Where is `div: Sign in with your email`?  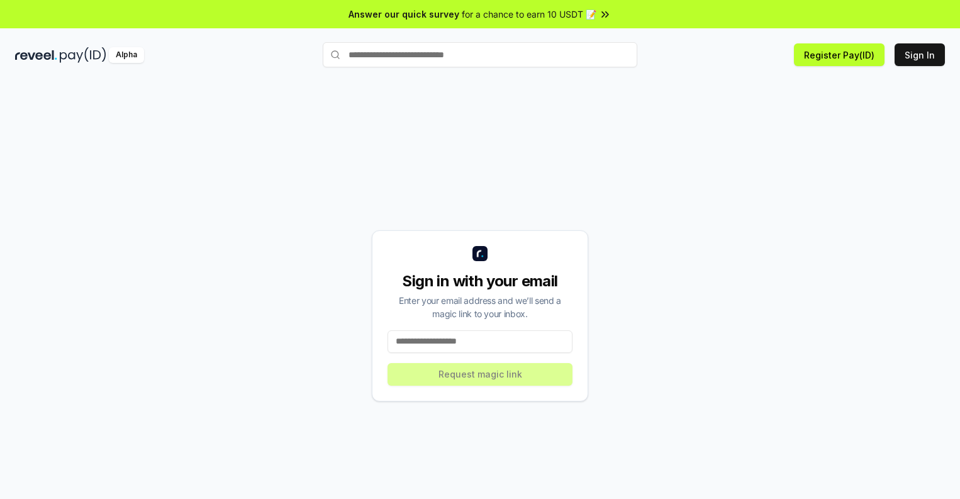 div: Sign in with your email is located at coordinates (480, 281).